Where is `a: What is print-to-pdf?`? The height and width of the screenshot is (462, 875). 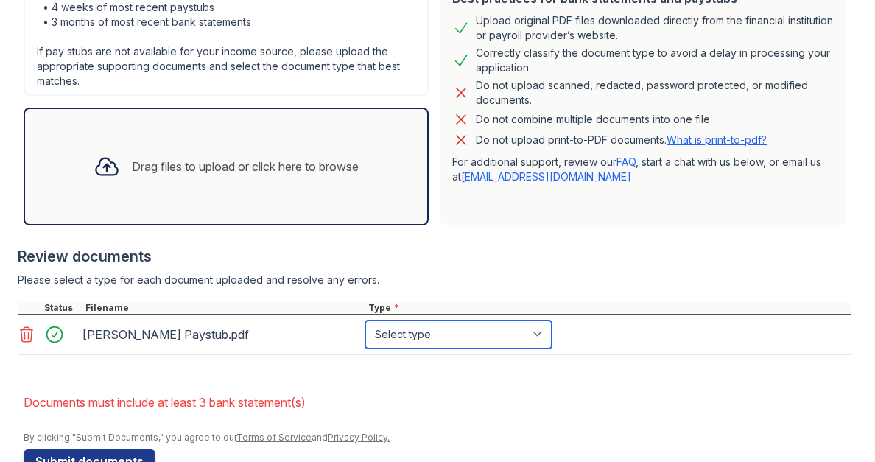
a: What is print-to-pdf? is located at coordinates (716, 139).